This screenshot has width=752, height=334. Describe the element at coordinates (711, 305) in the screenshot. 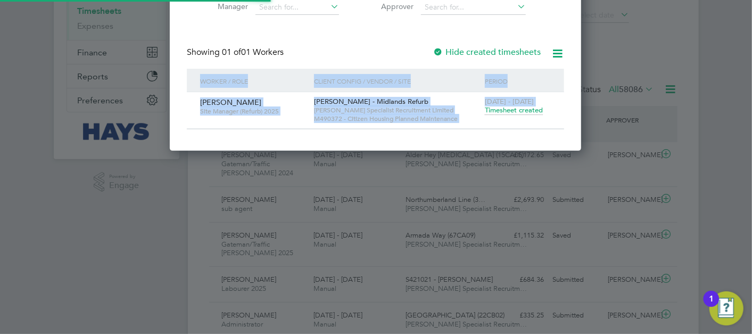

I see `div: 1` at that location.